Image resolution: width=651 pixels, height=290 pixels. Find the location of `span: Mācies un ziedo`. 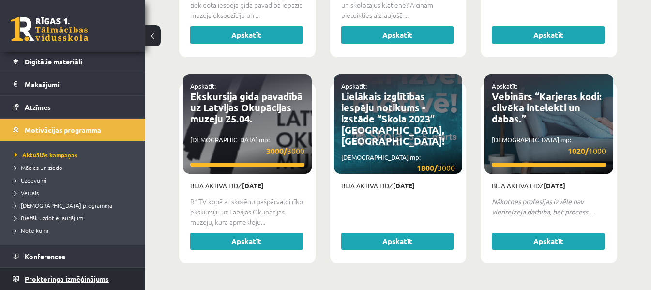

span: Mācies un ziedo is located at coordinates (38, 168).